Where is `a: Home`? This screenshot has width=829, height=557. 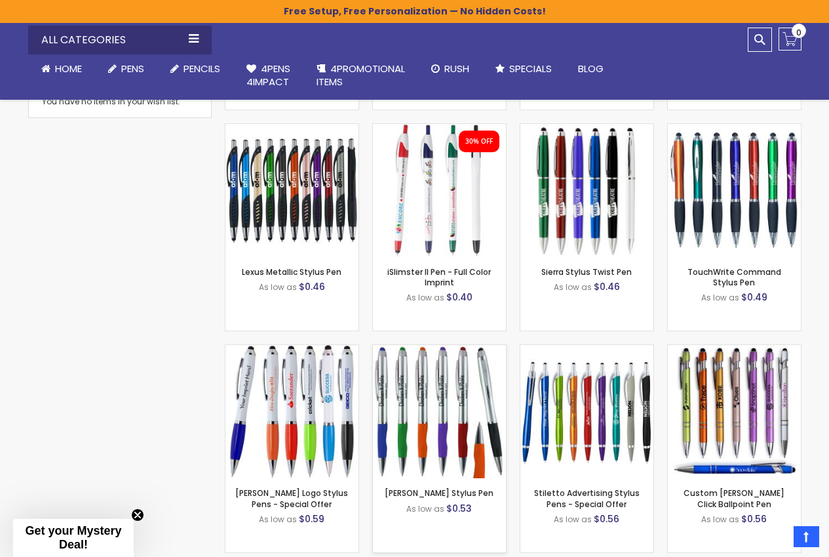 a: Home is located at coordinates (62, 69).